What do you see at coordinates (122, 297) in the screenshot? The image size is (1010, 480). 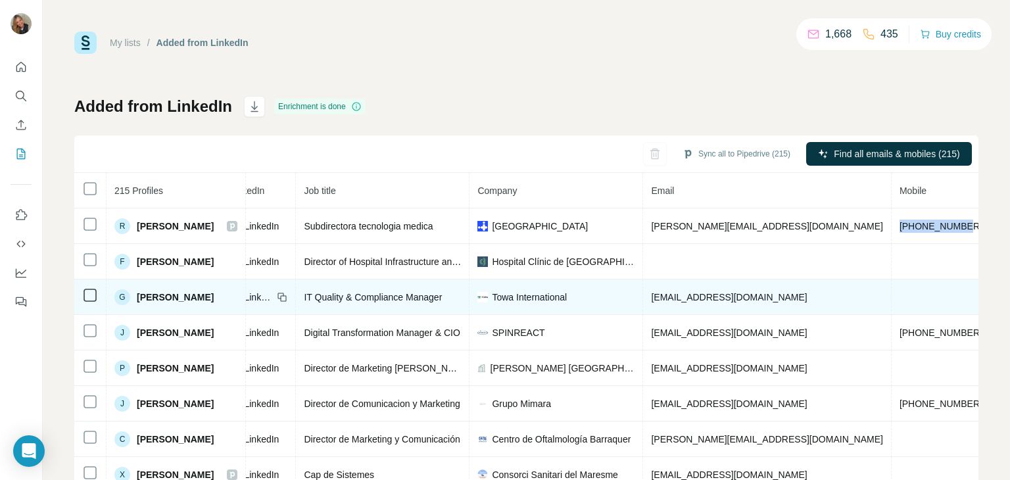 I see `div: G` at bounding box center [122, 297].